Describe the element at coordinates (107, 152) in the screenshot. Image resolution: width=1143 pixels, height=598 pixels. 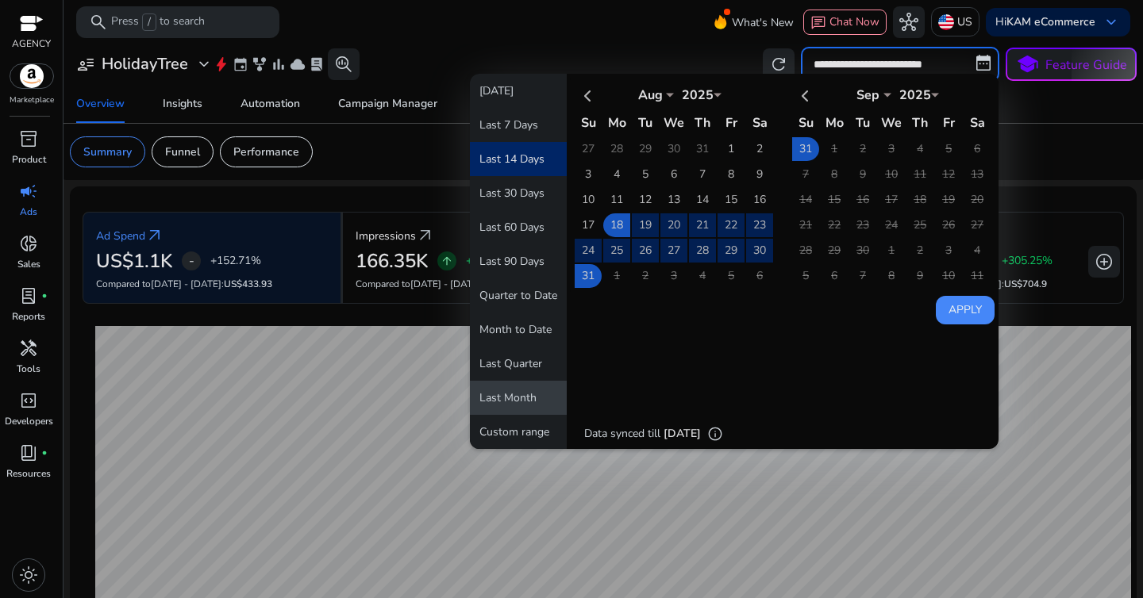
I see `p: Summary` at that location.